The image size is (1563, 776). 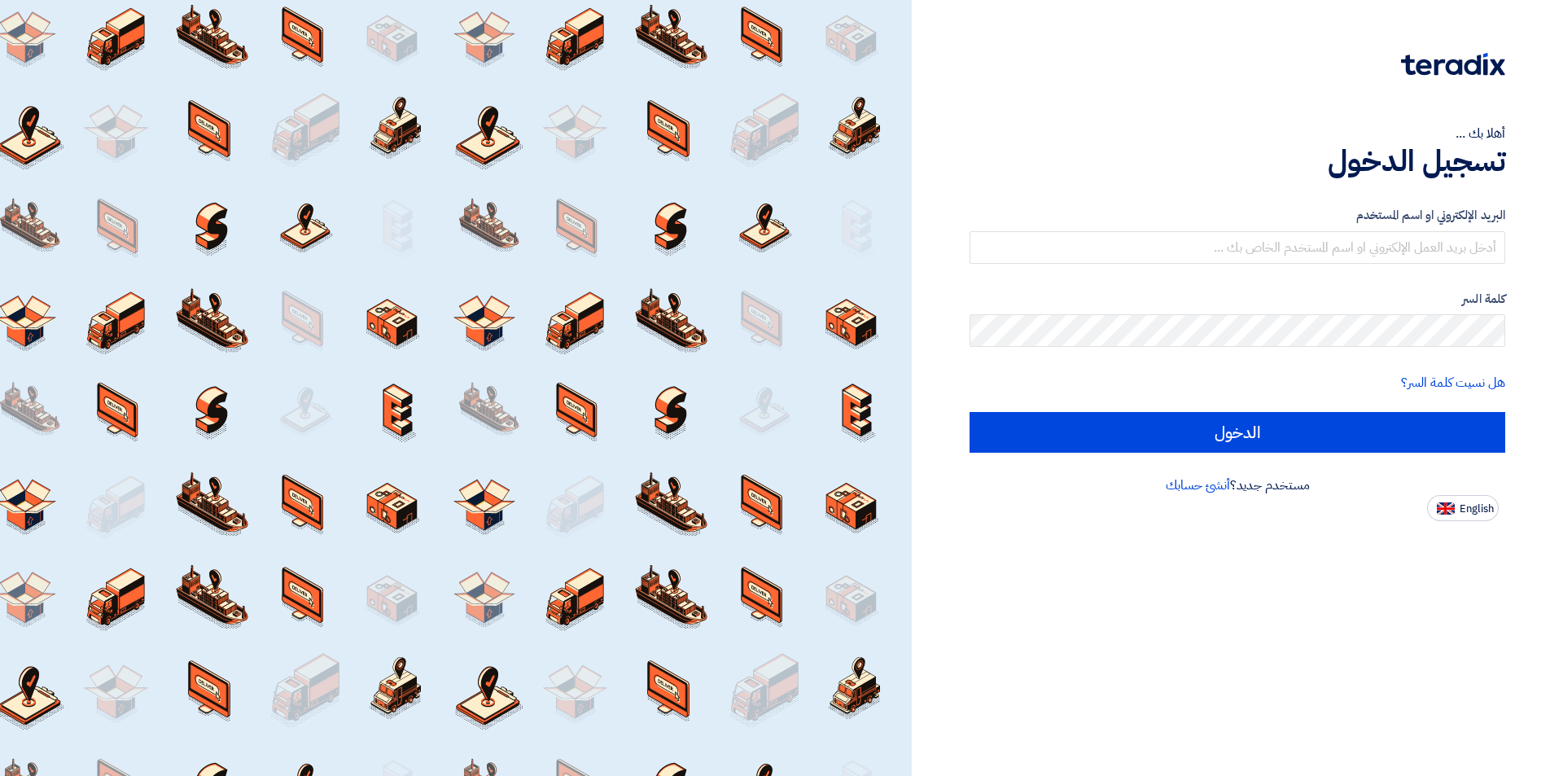 What do you see at coordinates (1453, 383) in the screenshot?
I see `a: هل نسيت كلمة السر؟` at bounding box center [1453, 383].